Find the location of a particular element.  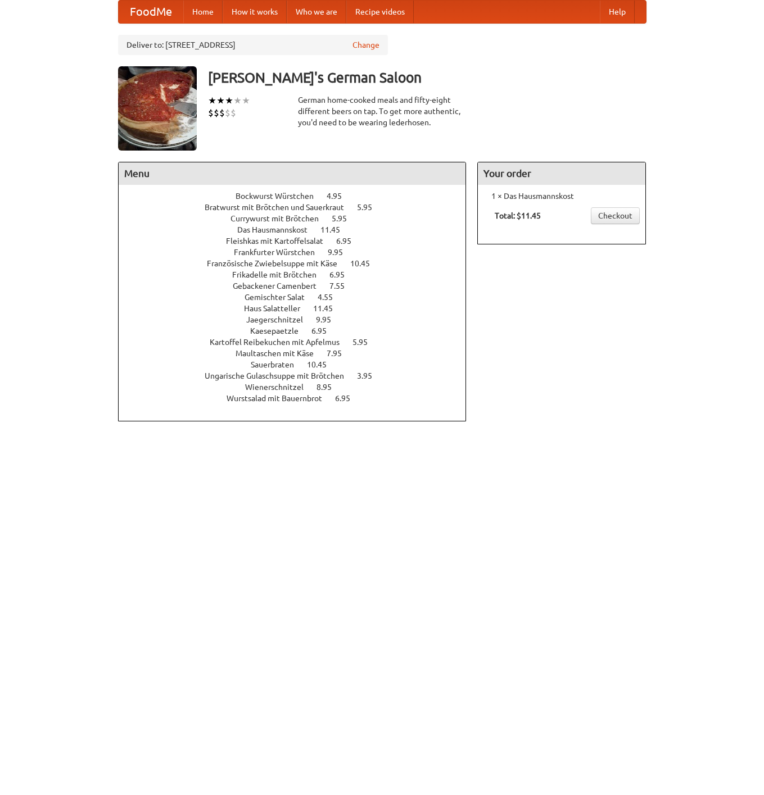

span: Wurstsalad mit Bauernbrot is located at coordinates (280, 398).